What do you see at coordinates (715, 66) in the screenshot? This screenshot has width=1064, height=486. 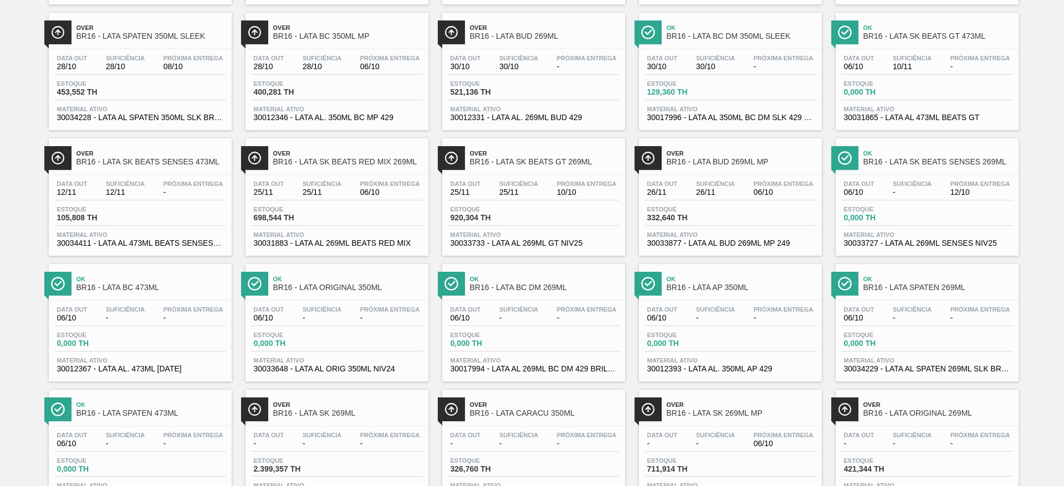 I see `span: 30/10` at bounding box center [715, 66].